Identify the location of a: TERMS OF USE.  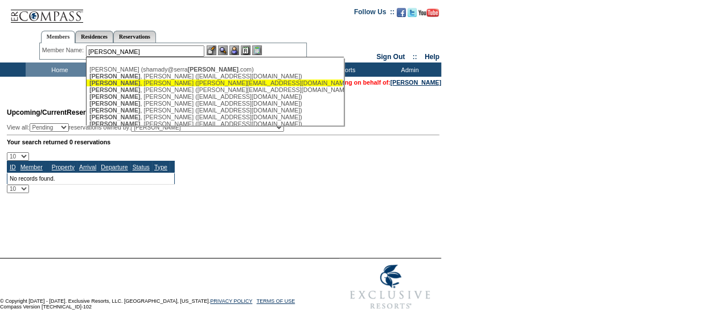
(276, 302).